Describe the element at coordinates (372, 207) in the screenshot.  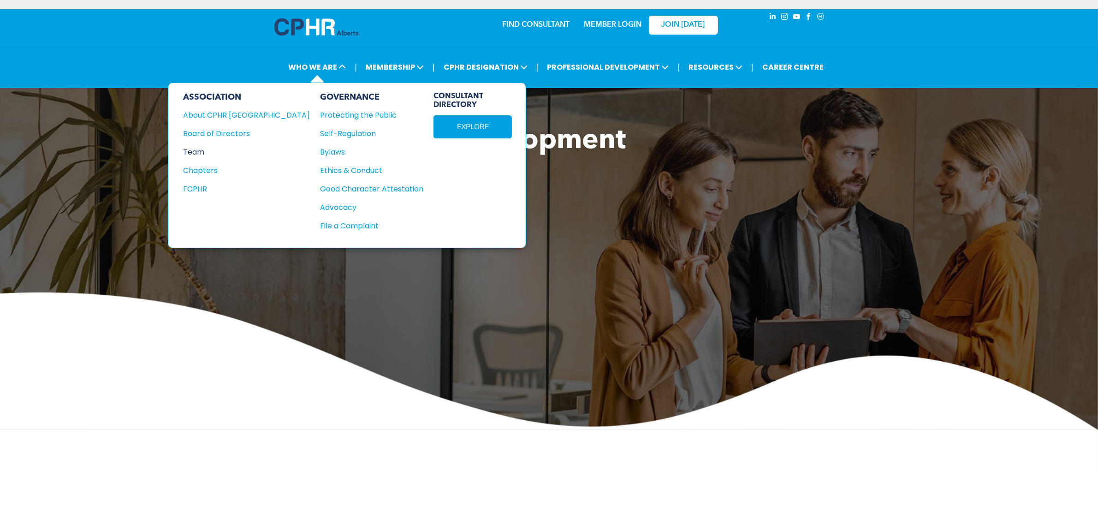
I see `a: Advocacy` at that location.